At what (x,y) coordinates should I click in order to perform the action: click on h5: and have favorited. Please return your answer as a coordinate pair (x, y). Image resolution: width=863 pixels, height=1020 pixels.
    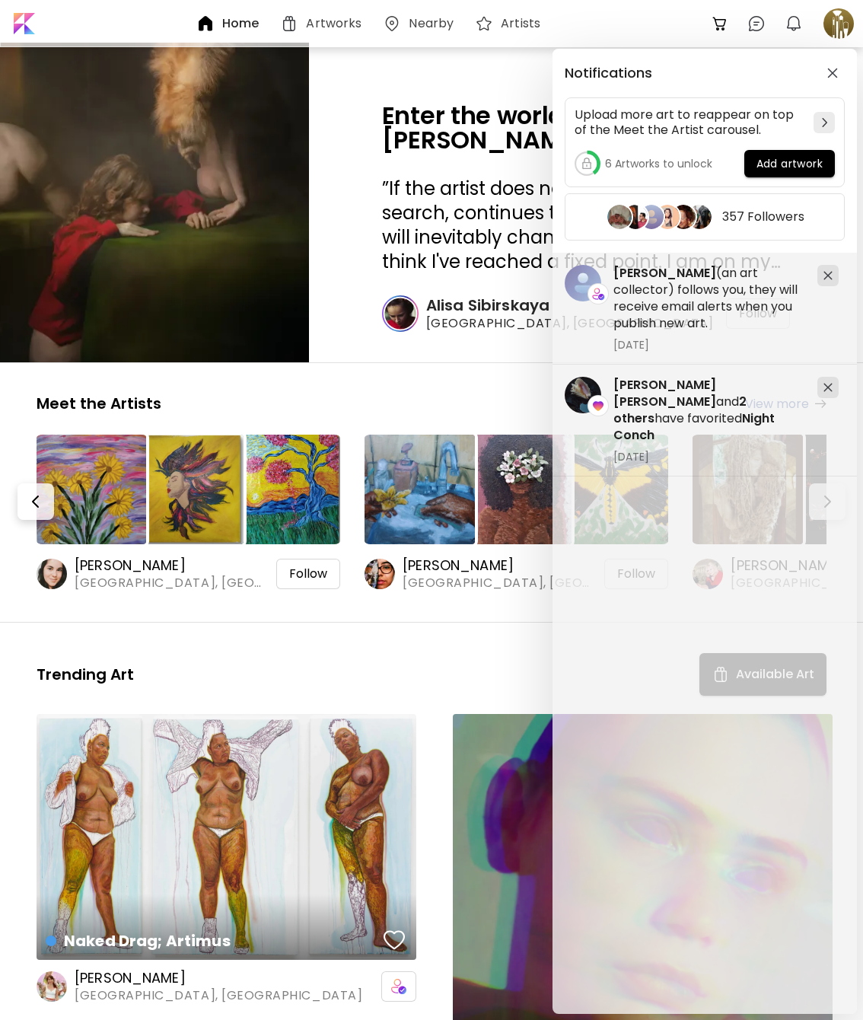
    Looking at the image, I should click on (709, 410).